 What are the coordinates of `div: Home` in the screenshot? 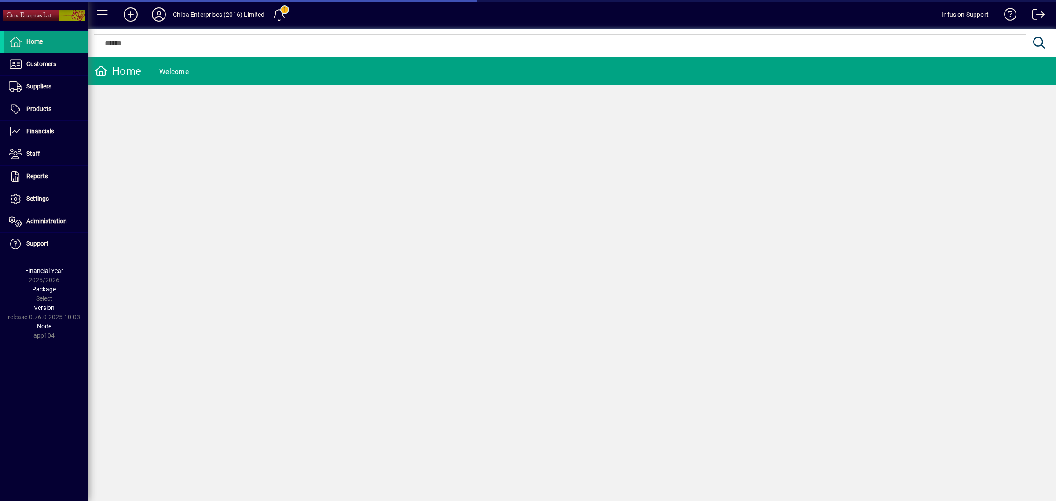 It's located at (118, 71).